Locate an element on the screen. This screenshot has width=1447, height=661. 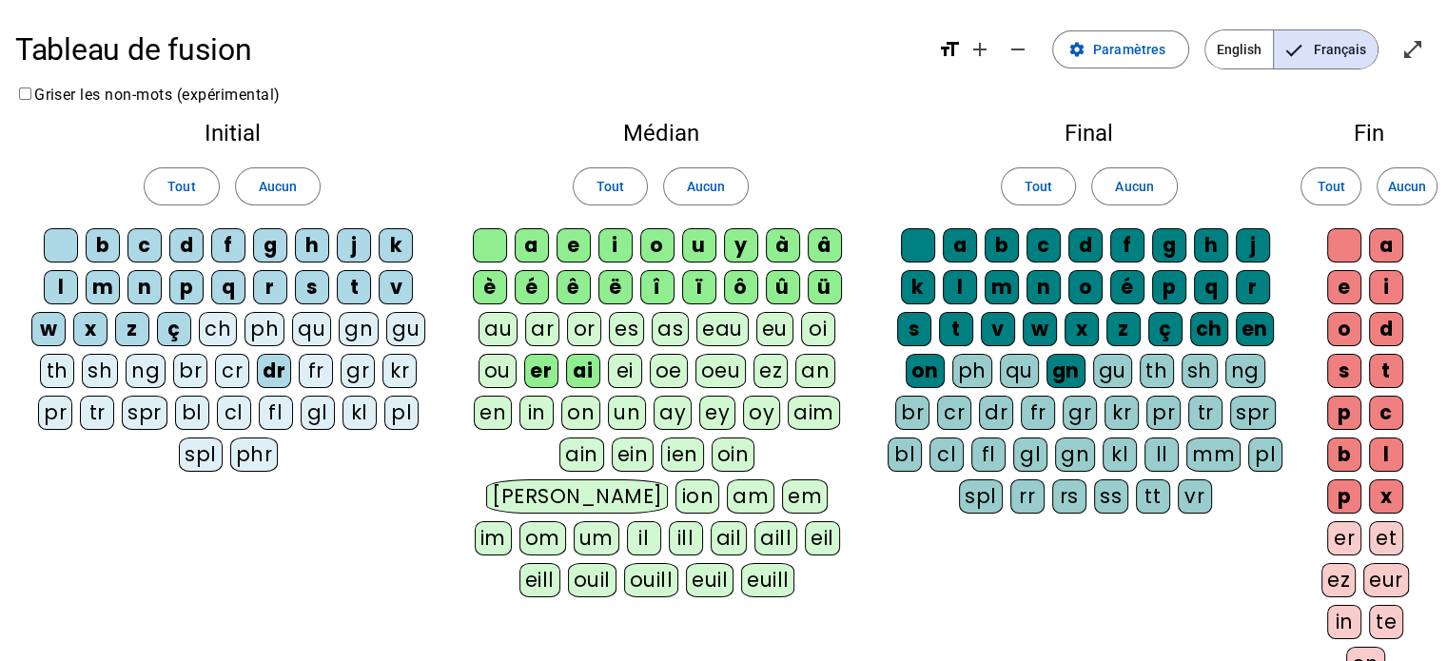
div: on is located at coordinates (580, 413).